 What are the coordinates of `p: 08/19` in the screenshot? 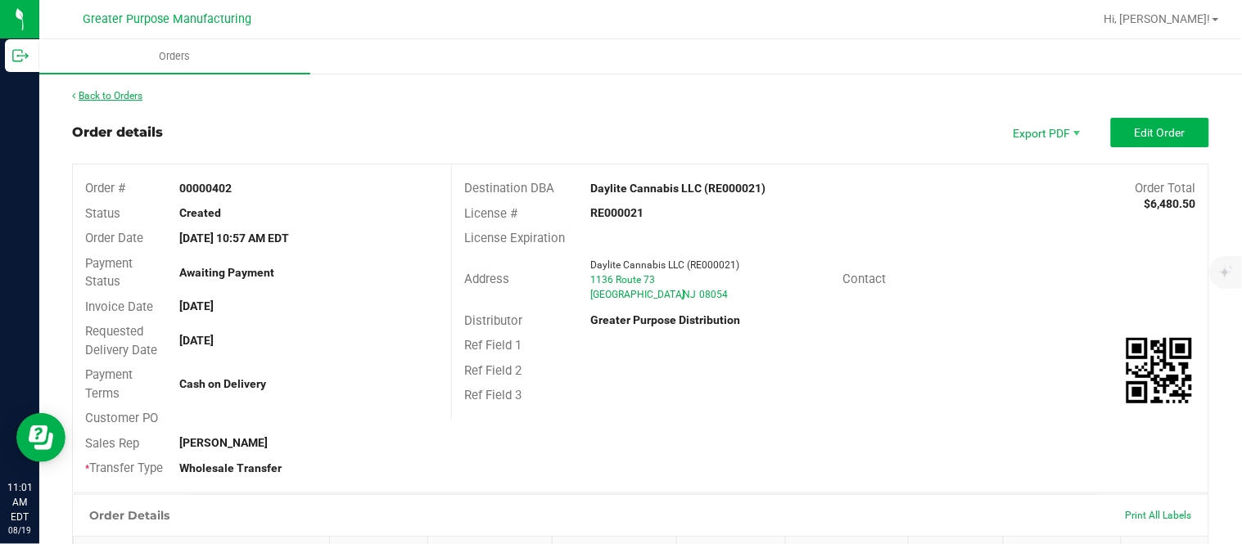 It's located at (20, 530).